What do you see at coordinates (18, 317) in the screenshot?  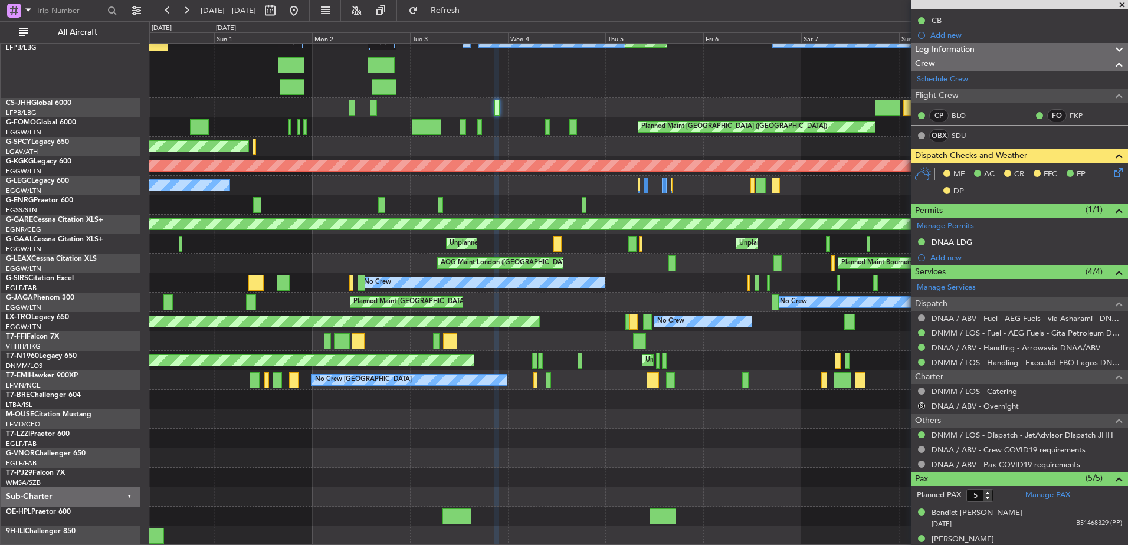 I see `span: LX-TRO` at bounding box center [18, 317].